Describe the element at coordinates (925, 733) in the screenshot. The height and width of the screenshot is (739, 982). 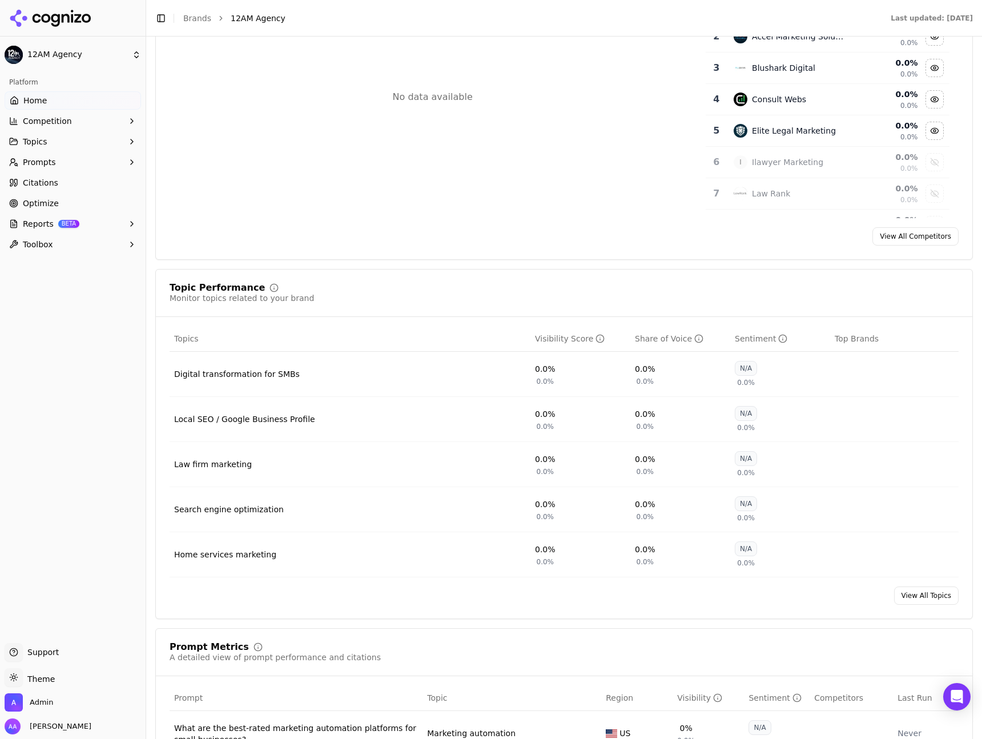
I see `div: Never` at that location.